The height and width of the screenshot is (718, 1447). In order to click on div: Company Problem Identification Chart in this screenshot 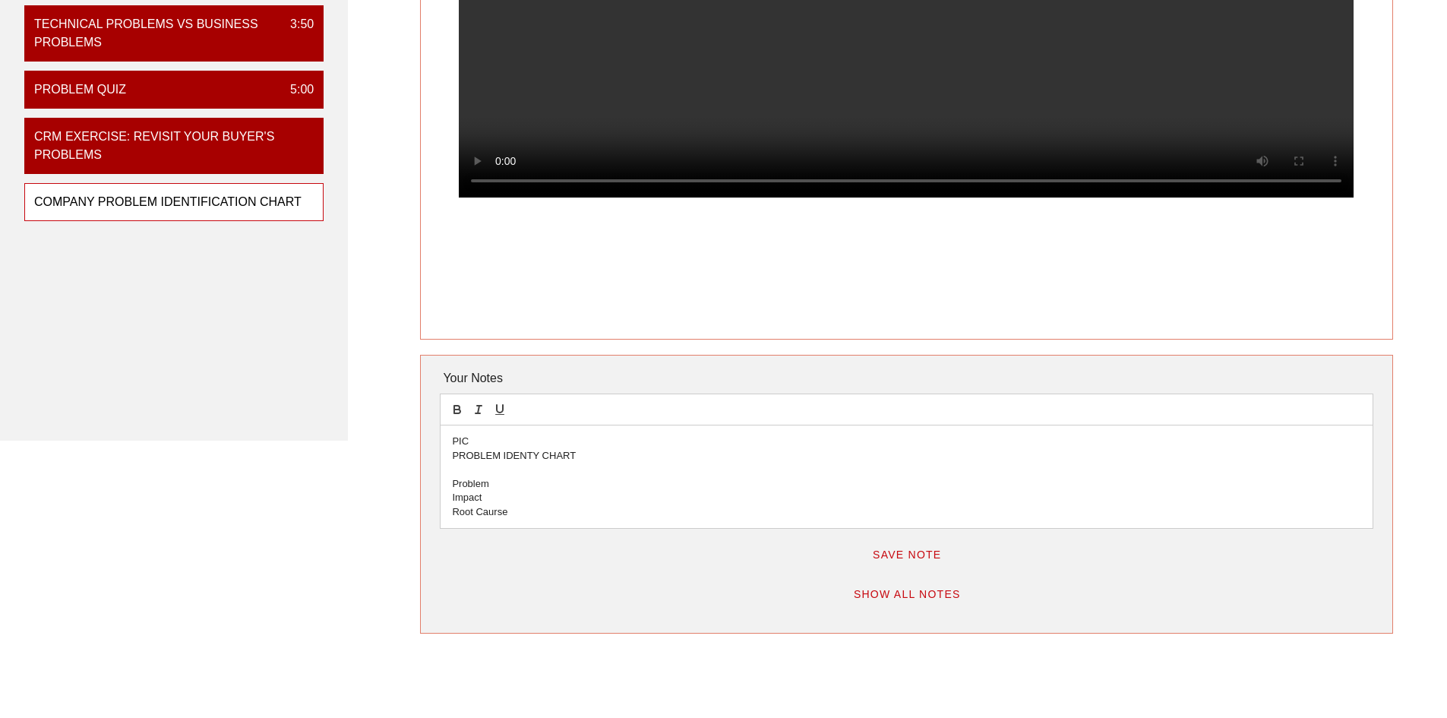, I will do `click(168, 202)`.